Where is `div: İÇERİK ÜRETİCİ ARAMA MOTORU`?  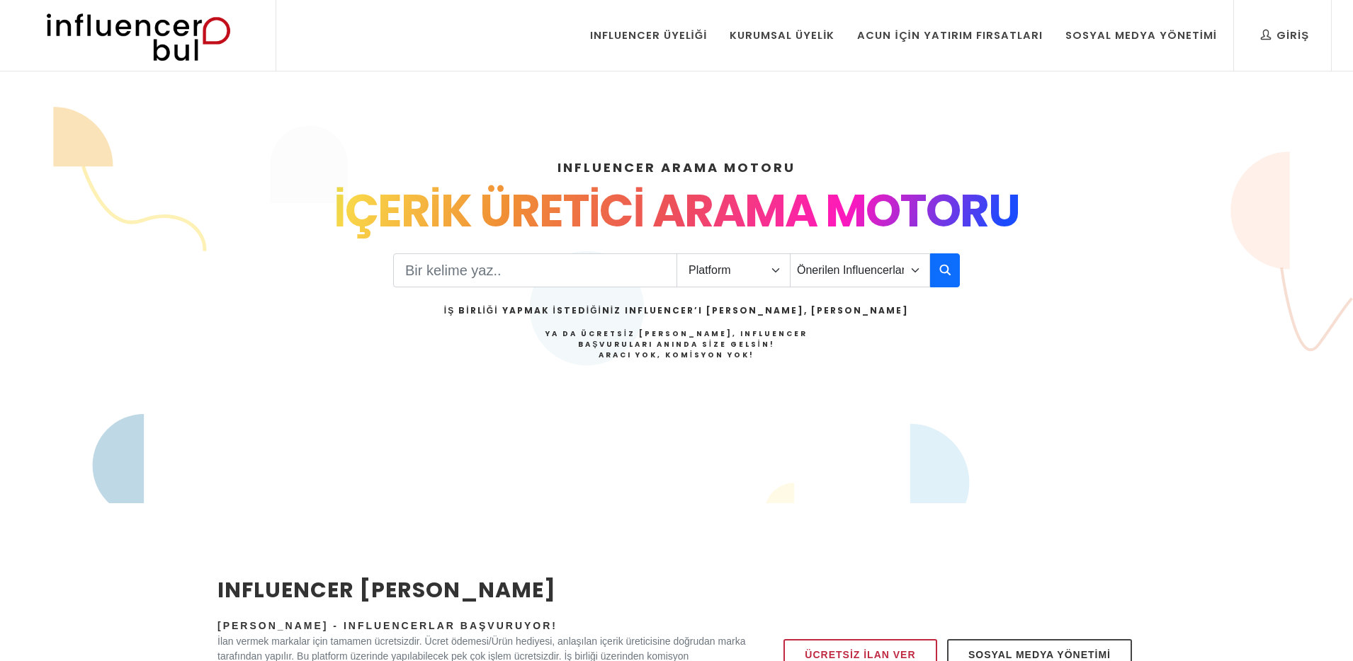 div: İÇERİK ÜRETİCİ ARAMA MOTORU is located at coordinates (676, 211).